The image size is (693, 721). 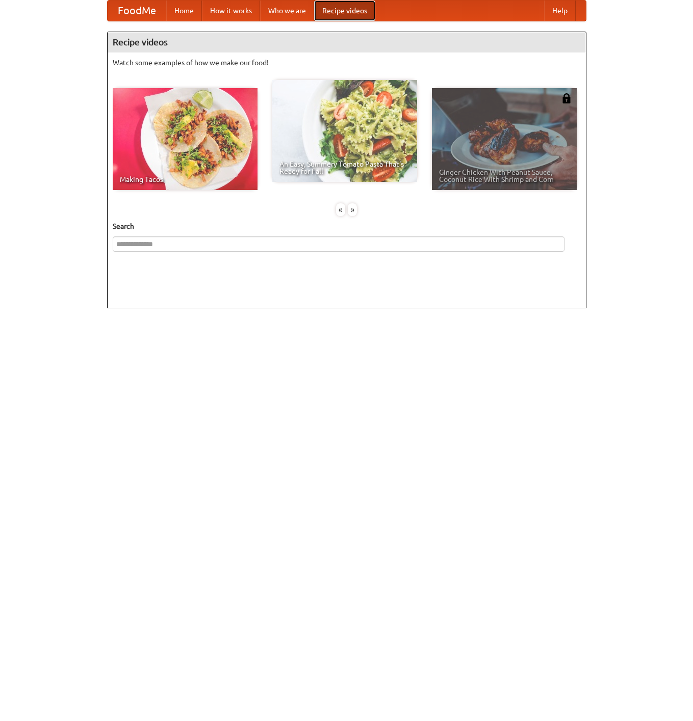 I want to click on p: Watch some examples of how we make our food!, so click(x=347, y=63).